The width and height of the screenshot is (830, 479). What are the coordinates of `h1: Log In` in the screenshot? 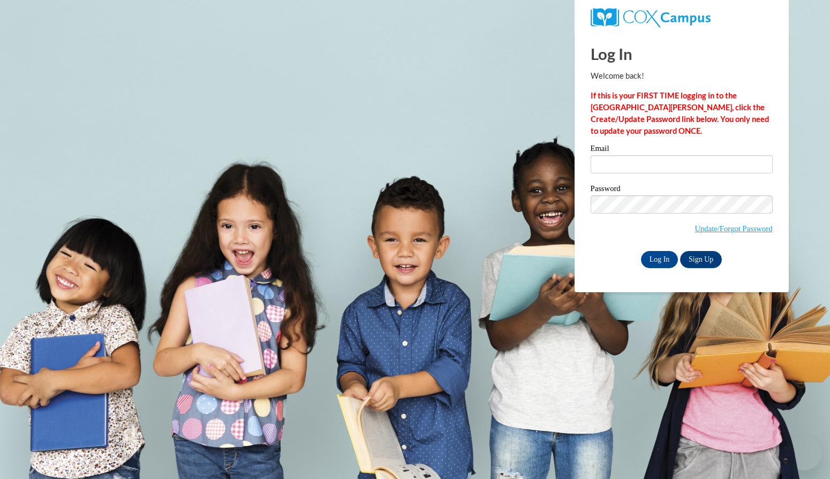 It's located at (682, 54).